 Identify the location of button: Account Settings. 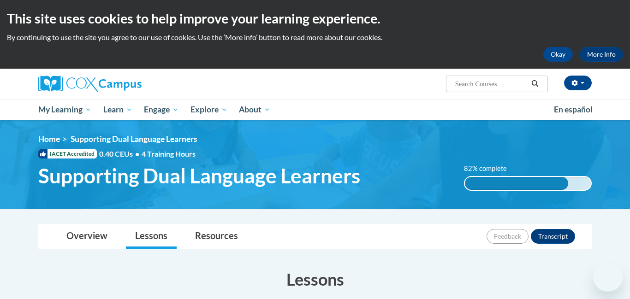
(577, 83).